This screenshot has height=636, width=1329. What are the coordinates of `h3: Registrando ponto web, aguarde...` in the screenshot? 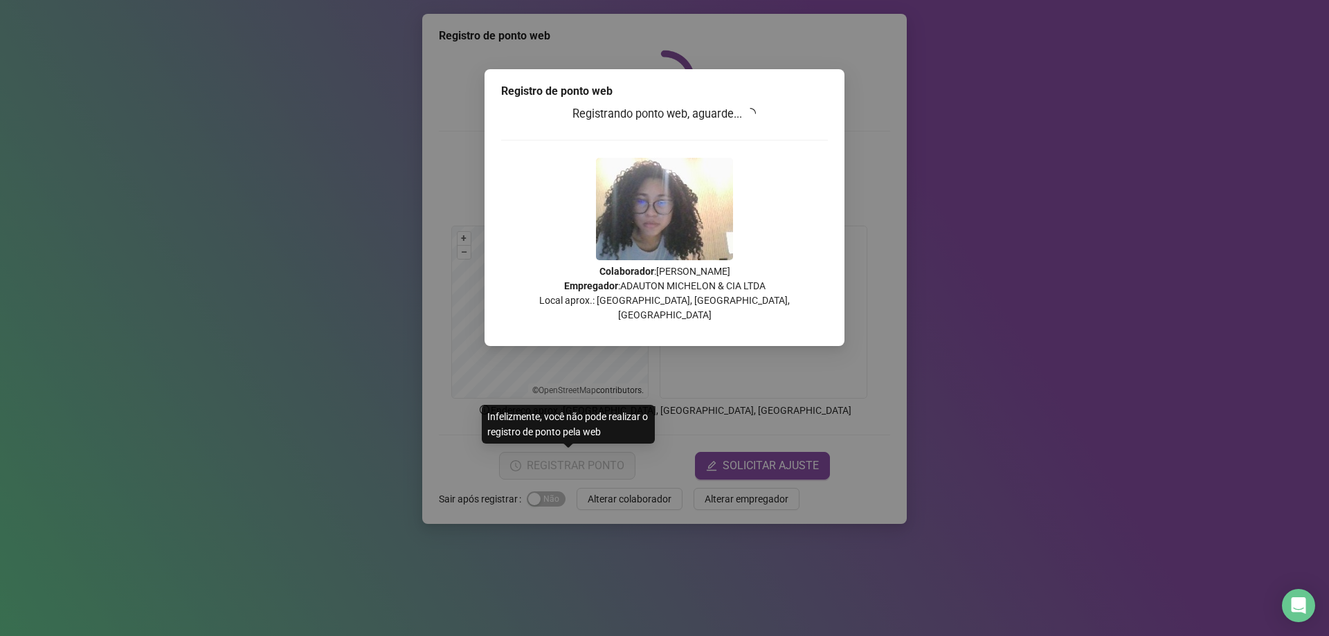 It's located at (665, 114).